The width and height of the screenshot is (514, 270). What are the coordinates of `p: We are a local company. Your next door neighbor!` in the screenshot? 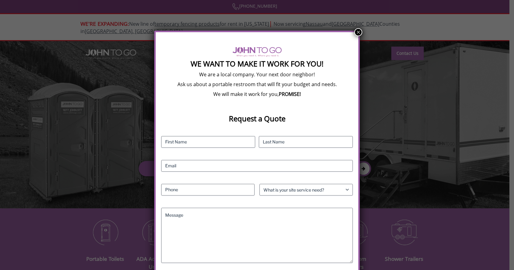 It's located at (257, 74).